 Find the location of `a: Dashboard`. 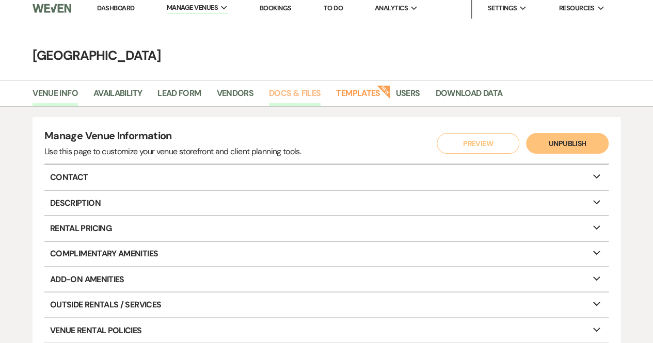

a: Dashboard is located at coordinates (116, 8).